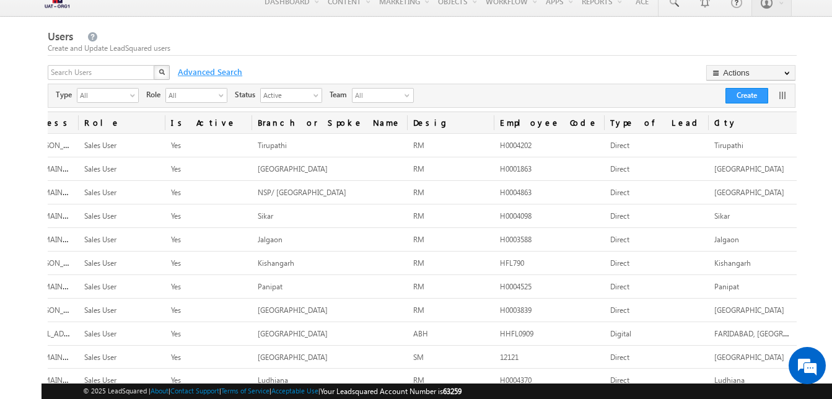  Describe the element at coordinates (195, 390) in the screenshot. I see `a: Contact Support` at that location.